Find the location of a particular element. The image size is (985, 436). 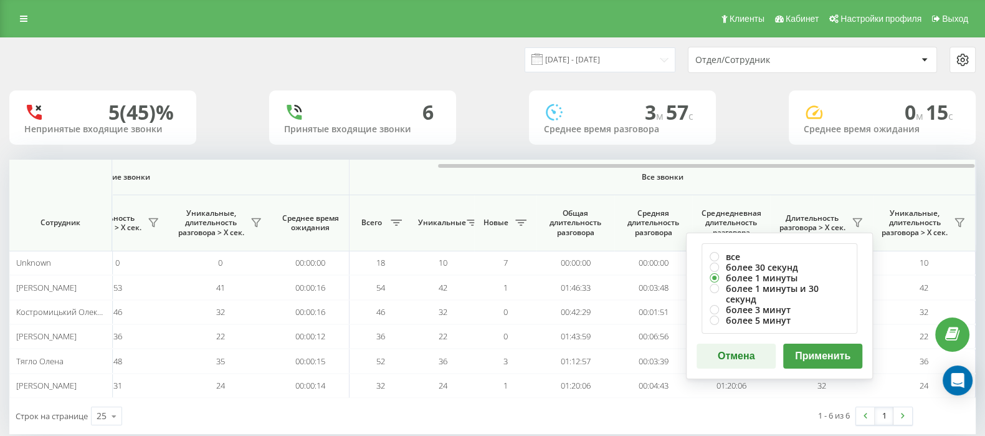

span: Строк на странице is located at coordinates (52, 416).